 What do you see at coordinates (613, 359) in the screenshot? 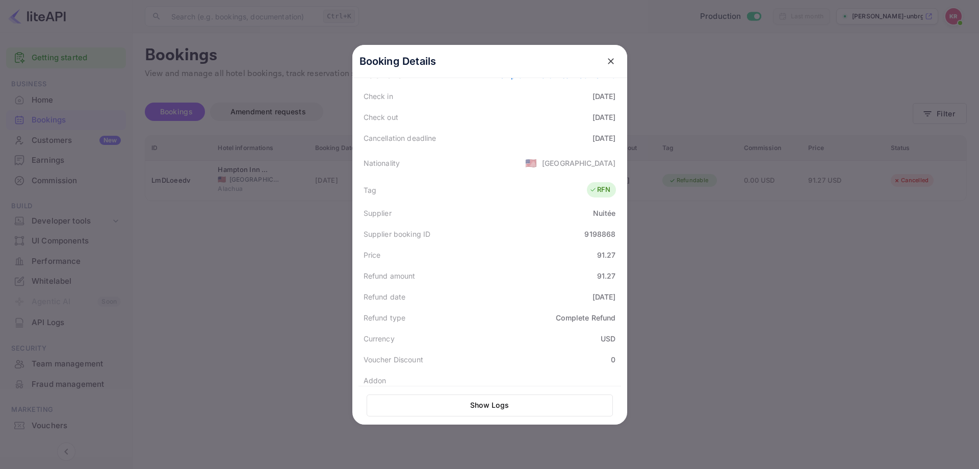
I see `div: 0` at bounding box center [613, 359].